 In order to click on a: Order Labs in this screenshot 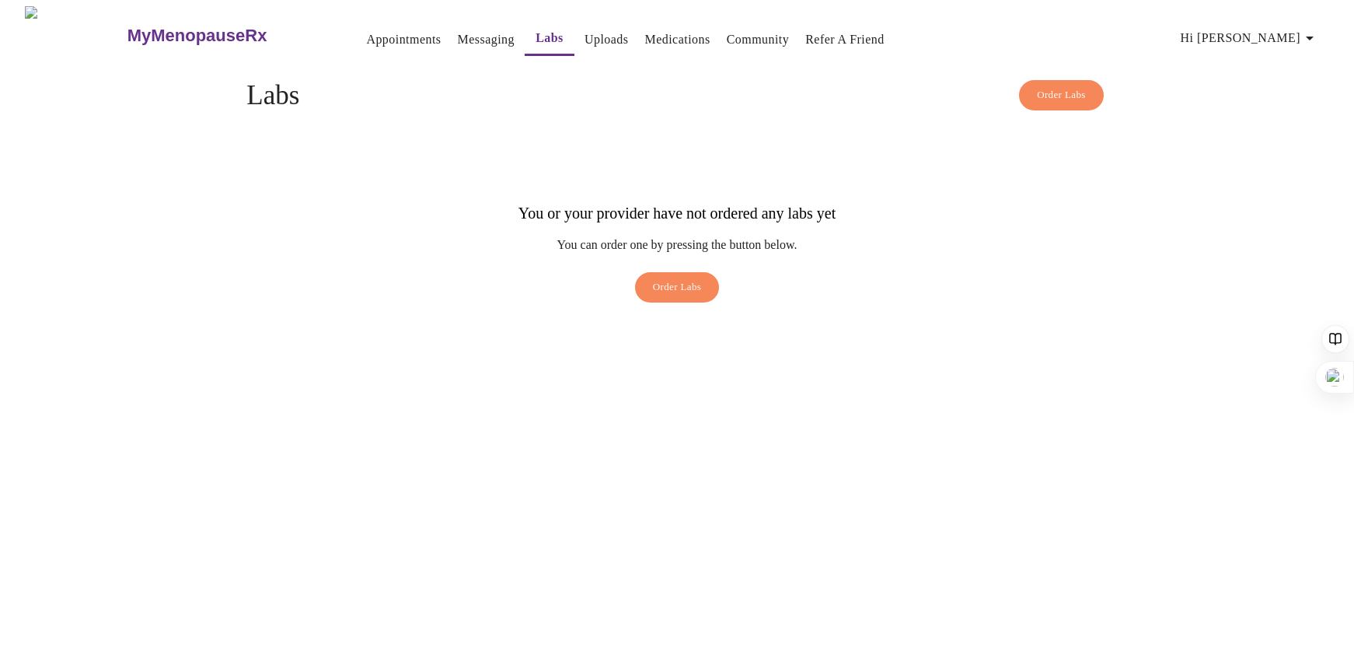, I will do `click(677, 291)`.